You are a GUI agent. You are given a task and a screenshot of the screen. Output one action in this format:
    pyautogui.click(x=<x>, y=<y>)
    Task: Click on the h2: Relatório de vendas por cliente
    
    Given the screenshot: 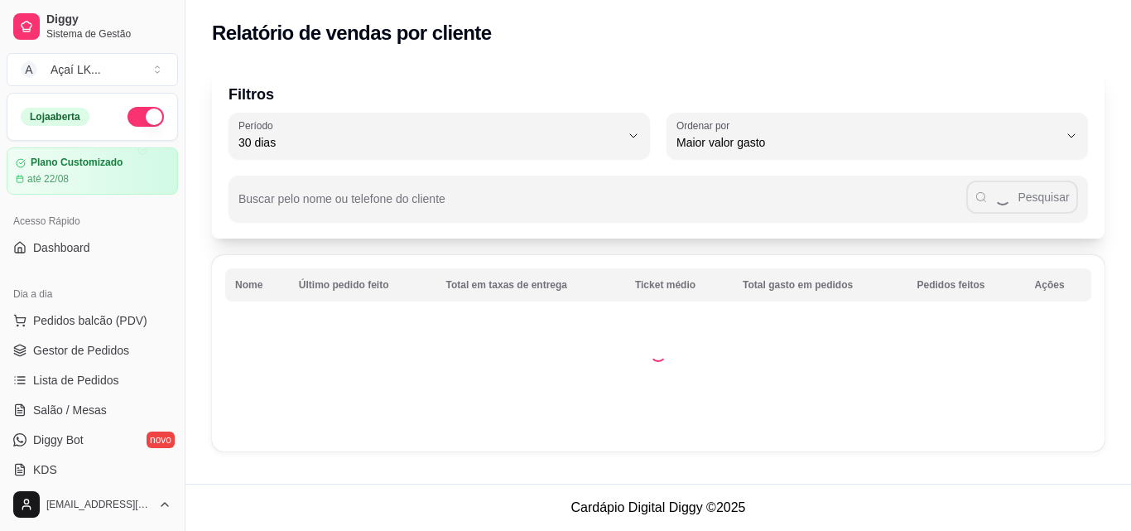 What is the action you would take?
    pyautogui.click(x=352, y=33)
    